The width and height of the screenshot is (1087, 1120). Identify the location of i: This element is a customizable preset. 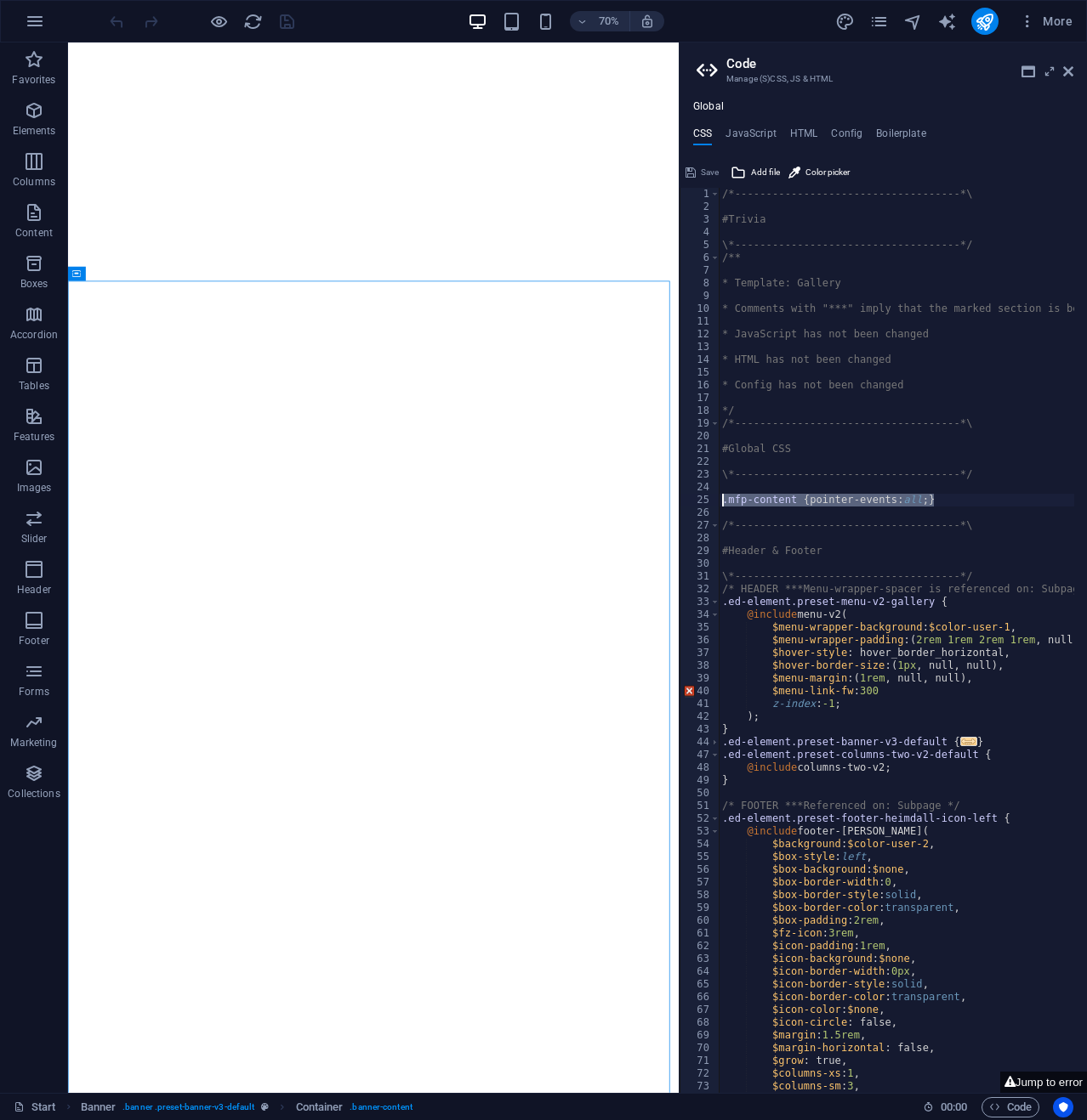
(264, 1107).